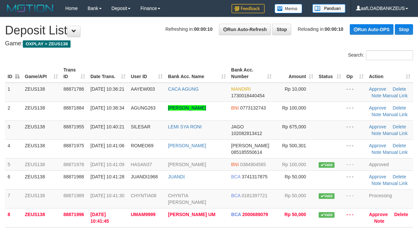  Describe the element at coordinates (294, 146) in the screenshot. I see `span: Rp 500,301` at that location.